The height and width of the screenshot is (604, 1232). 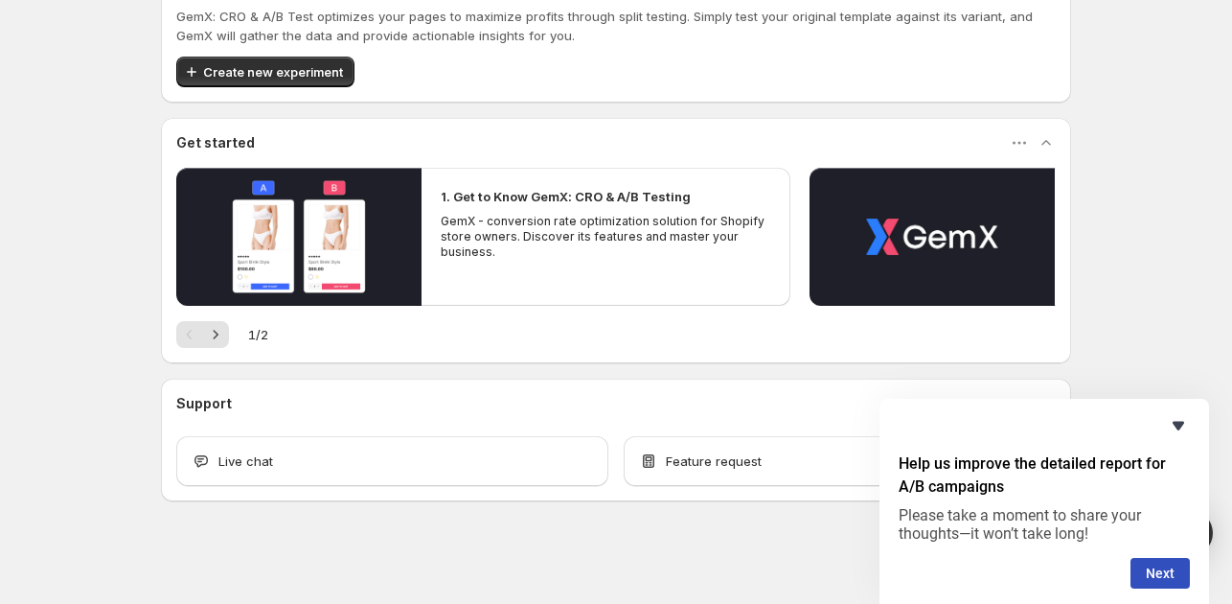 What do you see at coordinates (216, 143) in the screenshot?
I see `h3: Get started` at bounding box center [216, 143].